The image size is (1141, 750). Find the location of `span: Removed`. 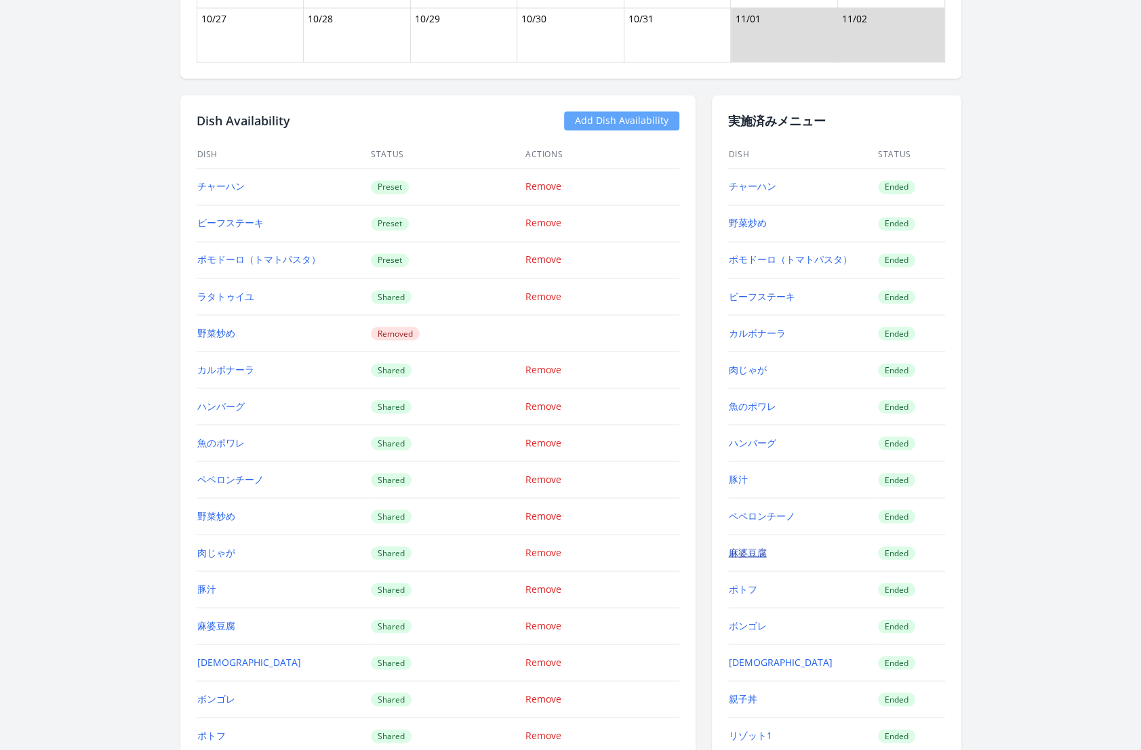

span: Removed is located at coordinates (395, 333).